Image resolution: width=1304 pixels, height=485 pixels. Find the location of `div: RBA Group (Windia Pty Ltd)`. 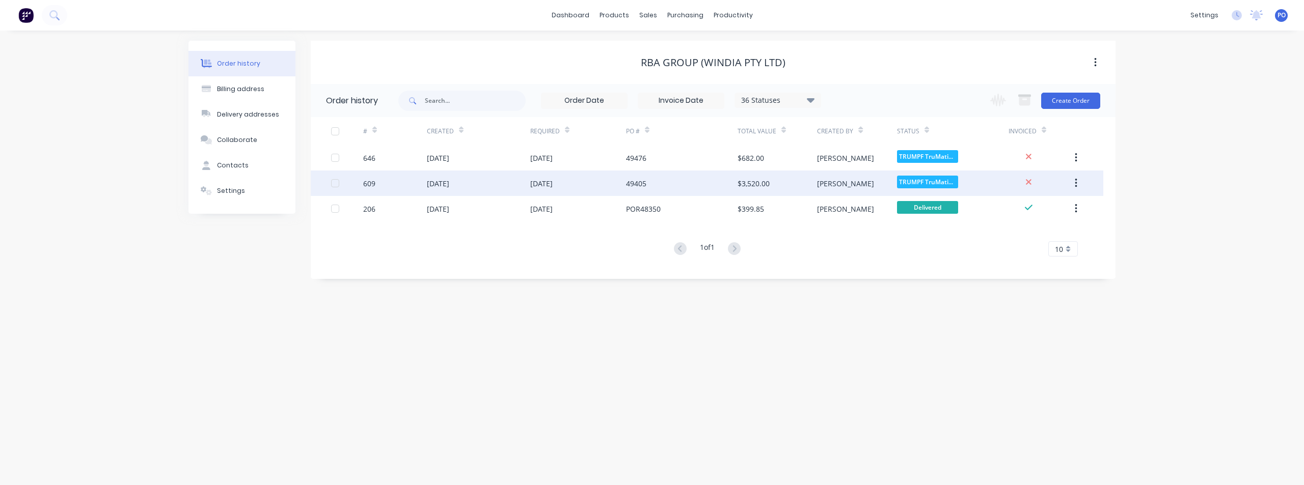

div: RBA Group (Windia Pty Ltd) is located at coordinates (713, 63).